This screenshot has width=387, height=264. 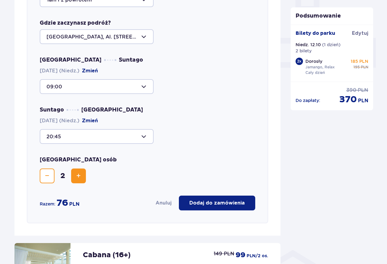 I want to click on span: 99, so click(x=240, y=255).